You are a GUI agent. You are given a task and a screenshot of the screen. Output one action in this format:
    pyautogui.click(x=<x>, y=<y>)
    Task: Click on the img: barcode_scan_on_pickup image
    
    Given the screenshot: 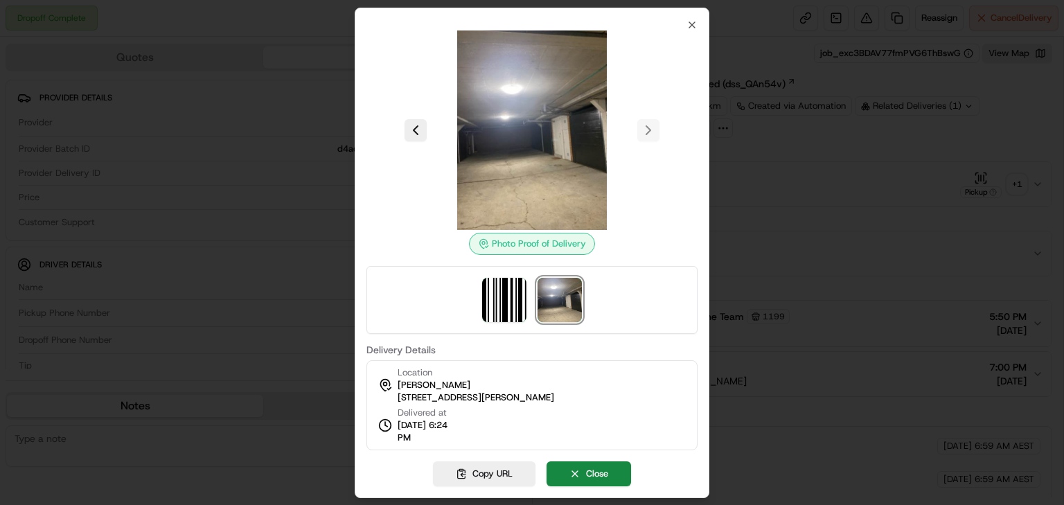 What is the action you would take?
    pyautogui.click(x=504, y=300)
    